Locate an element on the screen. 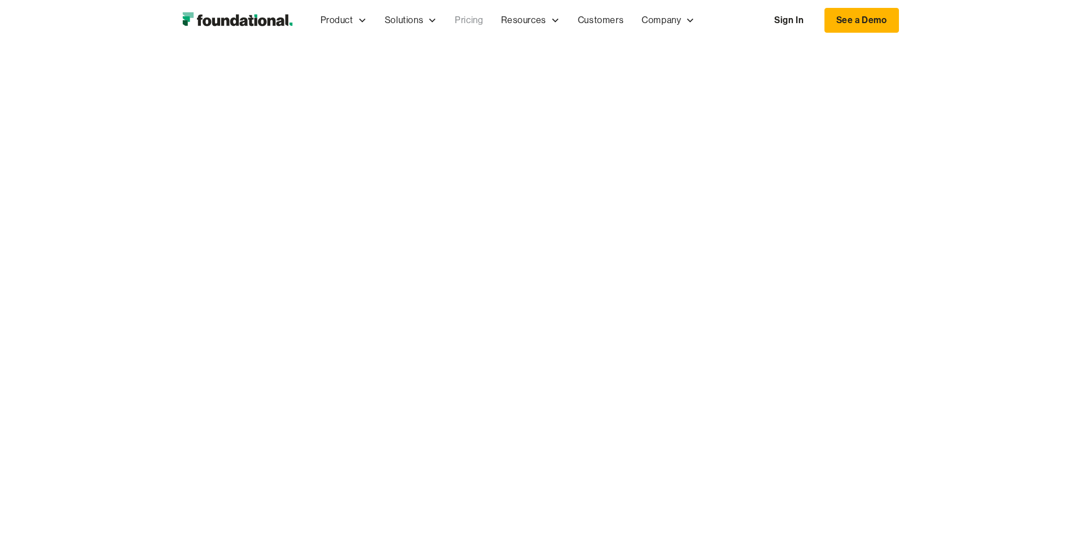 The image size is (1075, 533). div: Solutions is located at coordinates (404, 20).